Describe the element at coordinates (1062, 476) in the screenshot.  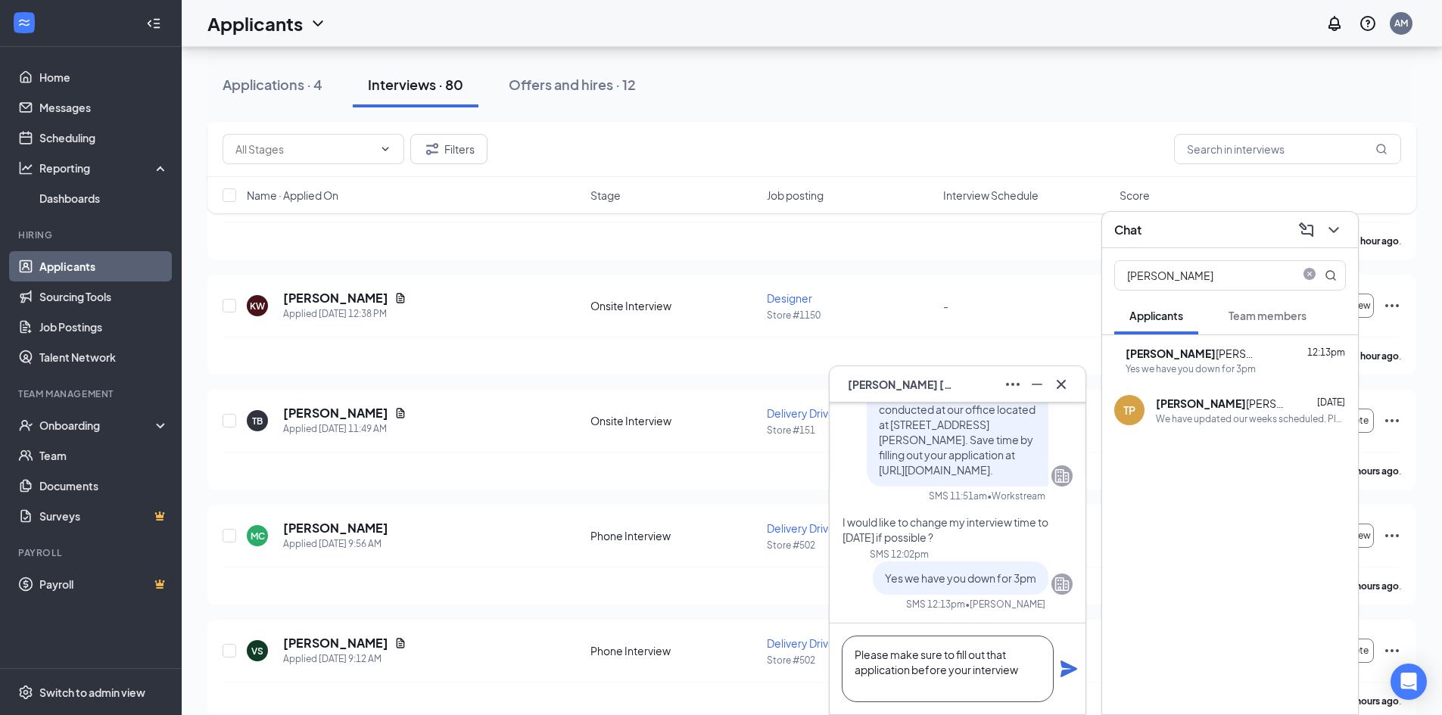
I see `svg: Company` at that location.